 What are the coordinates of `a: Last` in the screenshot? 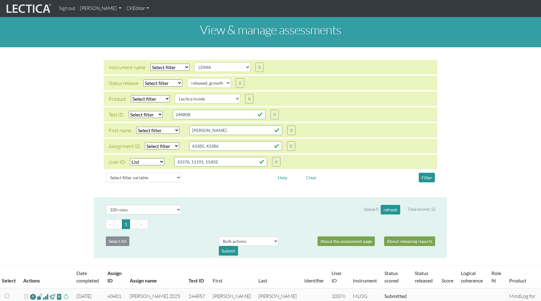 It's located at (263, 281).